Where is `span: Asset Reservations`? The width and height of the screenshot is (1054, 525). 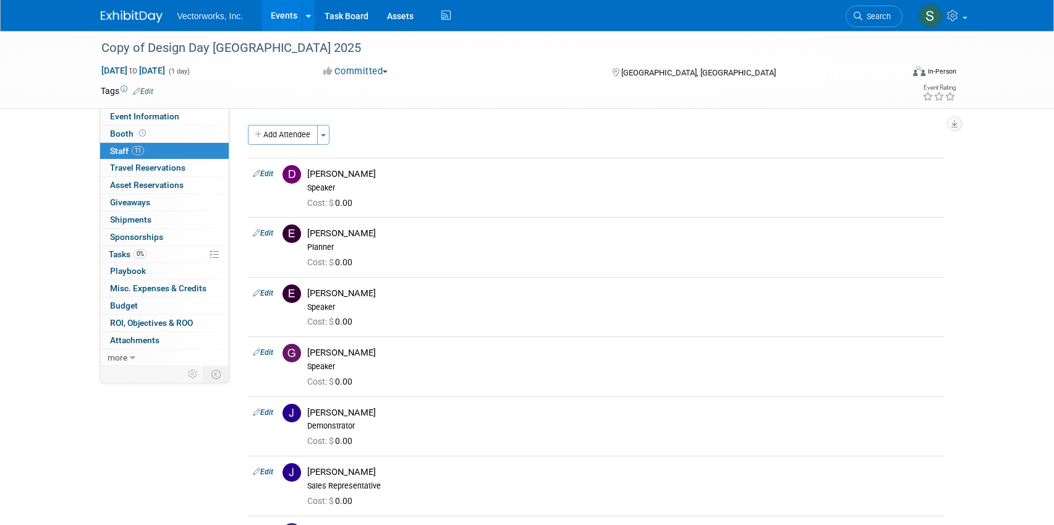
span: Asset Reservations is located at coordinates (147, 185).